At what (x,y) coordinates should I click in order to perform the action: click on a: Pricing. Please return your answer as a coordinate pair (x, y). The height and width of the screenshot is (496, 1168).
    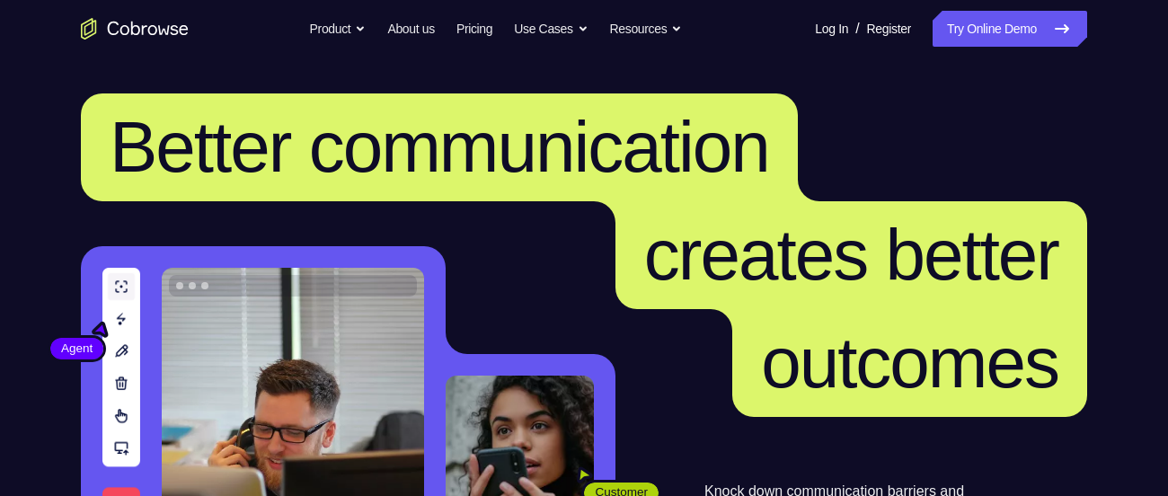
    Looking at the image, I should click on (475, 29).